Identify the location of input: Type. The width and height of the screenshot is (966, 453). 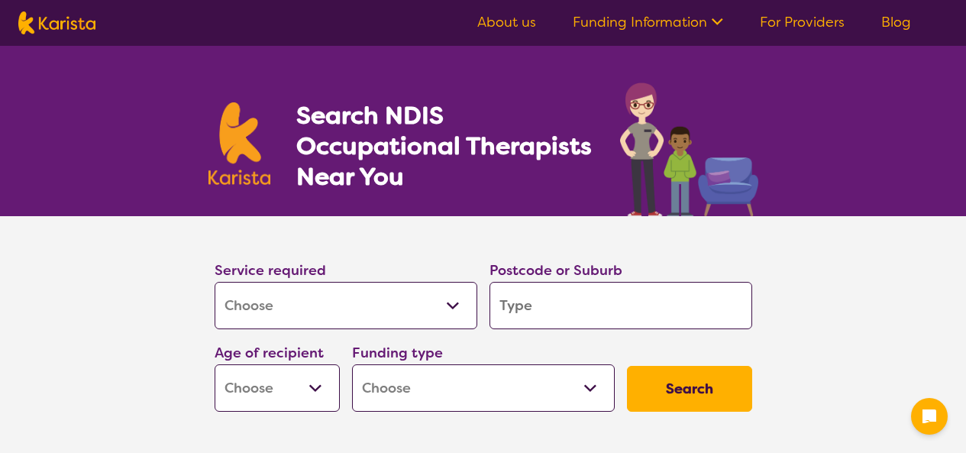
(621, 305).